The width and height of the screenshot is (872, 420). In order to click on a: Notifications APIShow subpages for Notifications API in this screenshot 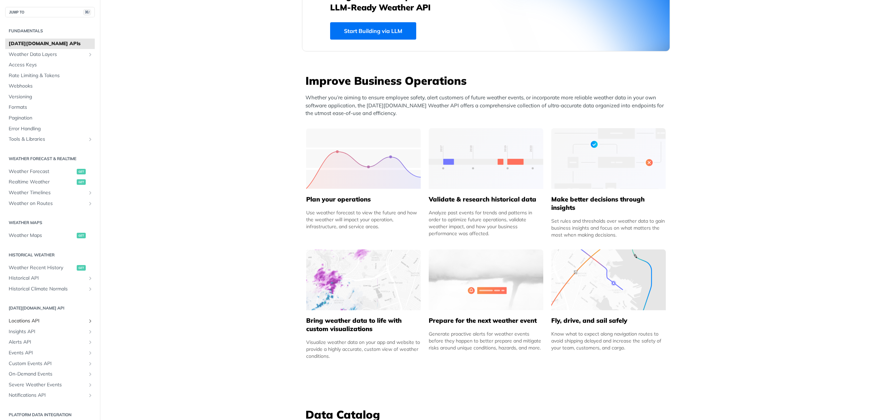, I will do `click(50, 395)`.